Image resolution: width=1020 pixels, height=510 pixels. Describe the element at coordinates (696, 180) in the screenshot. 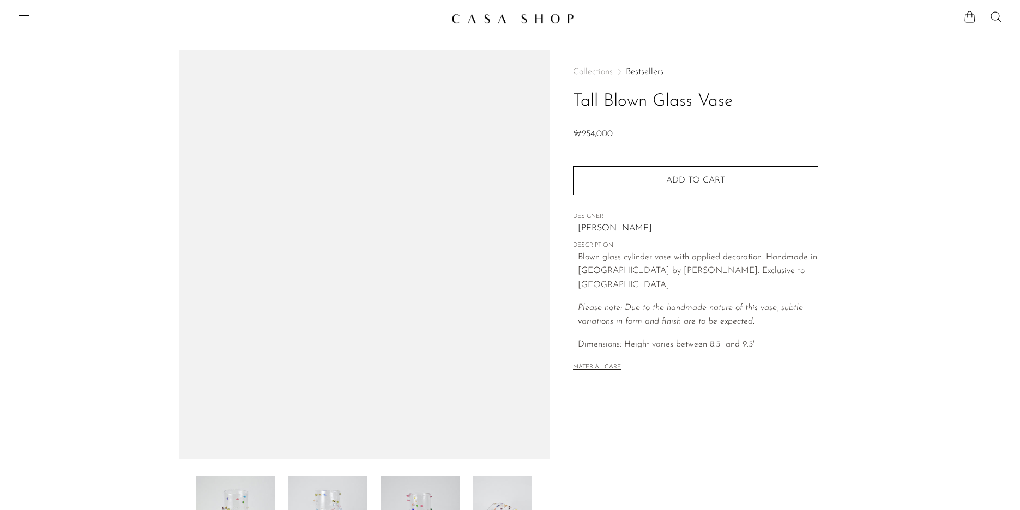

I see `span: Add to cart` at that location.